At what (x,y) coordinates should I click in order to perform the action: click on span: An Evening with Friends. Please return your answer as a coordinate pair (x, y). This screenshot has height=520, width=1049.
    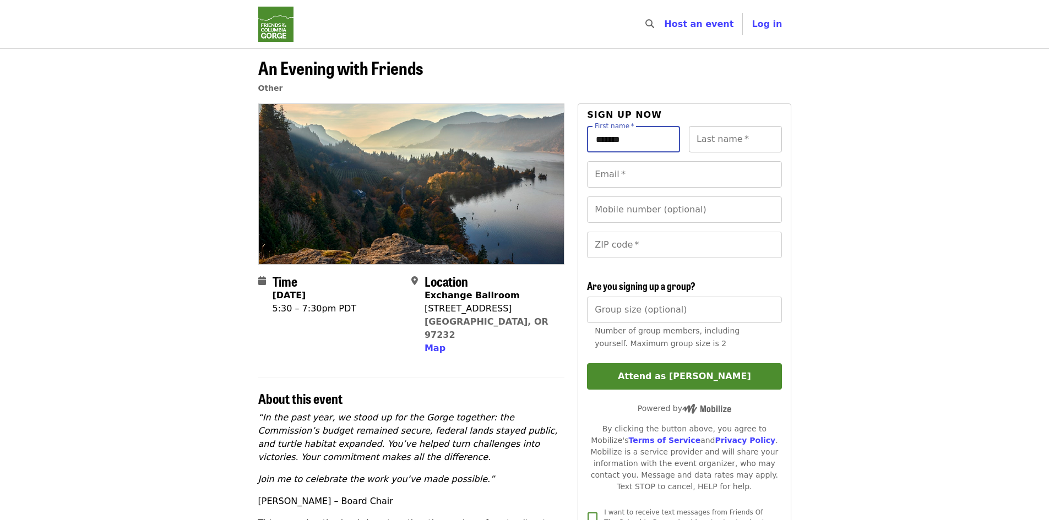
    Looking at the image, I should click on (340, 67).